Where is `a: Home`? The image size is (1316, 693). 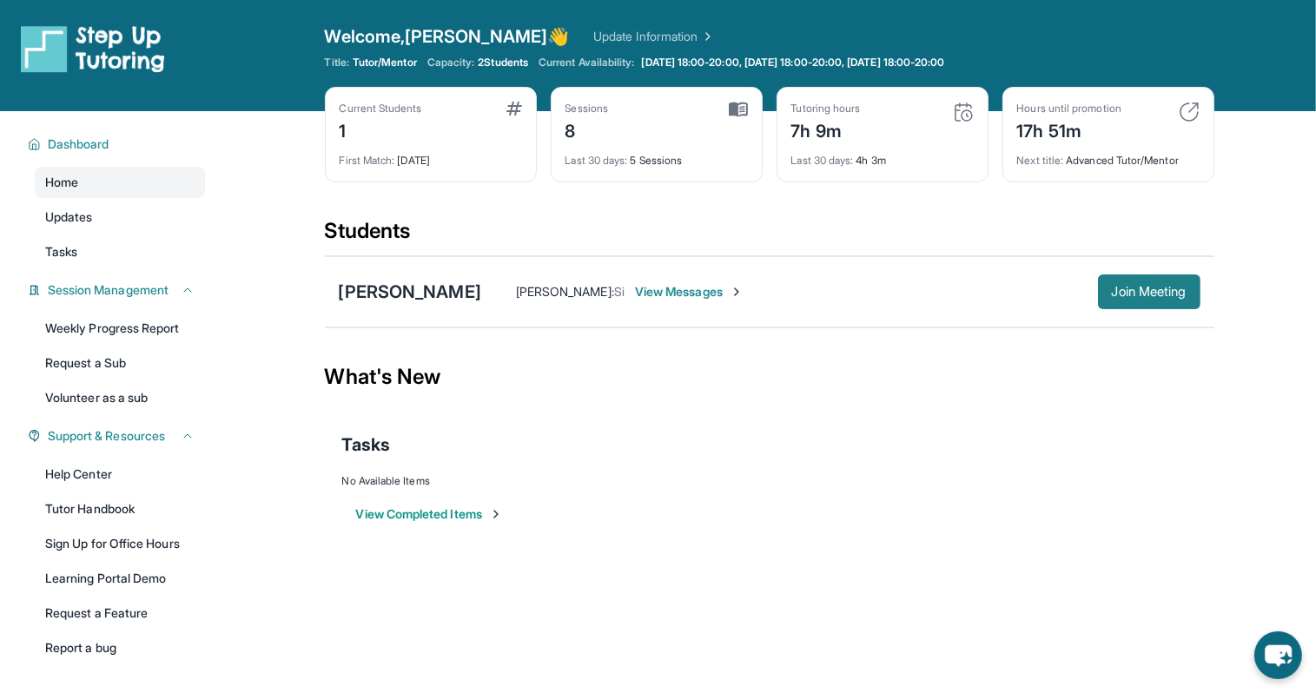
a: Home is located at coordinates (120, 182).